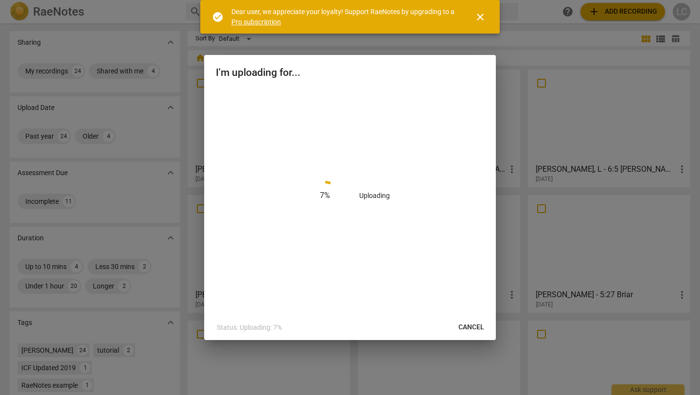  I want to click on h2: I'm uploading for..., so click(350, 72).